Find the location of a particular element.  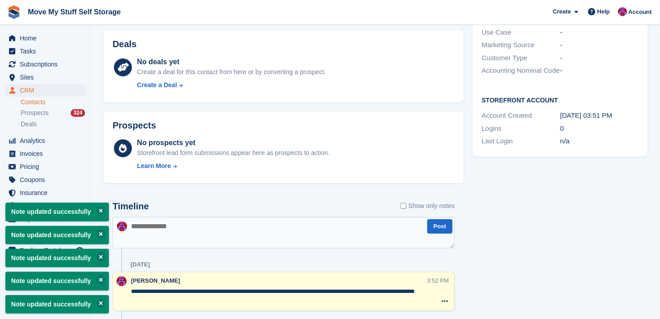

div: Accounting Nominal Code is located at coordinates (521, 71).